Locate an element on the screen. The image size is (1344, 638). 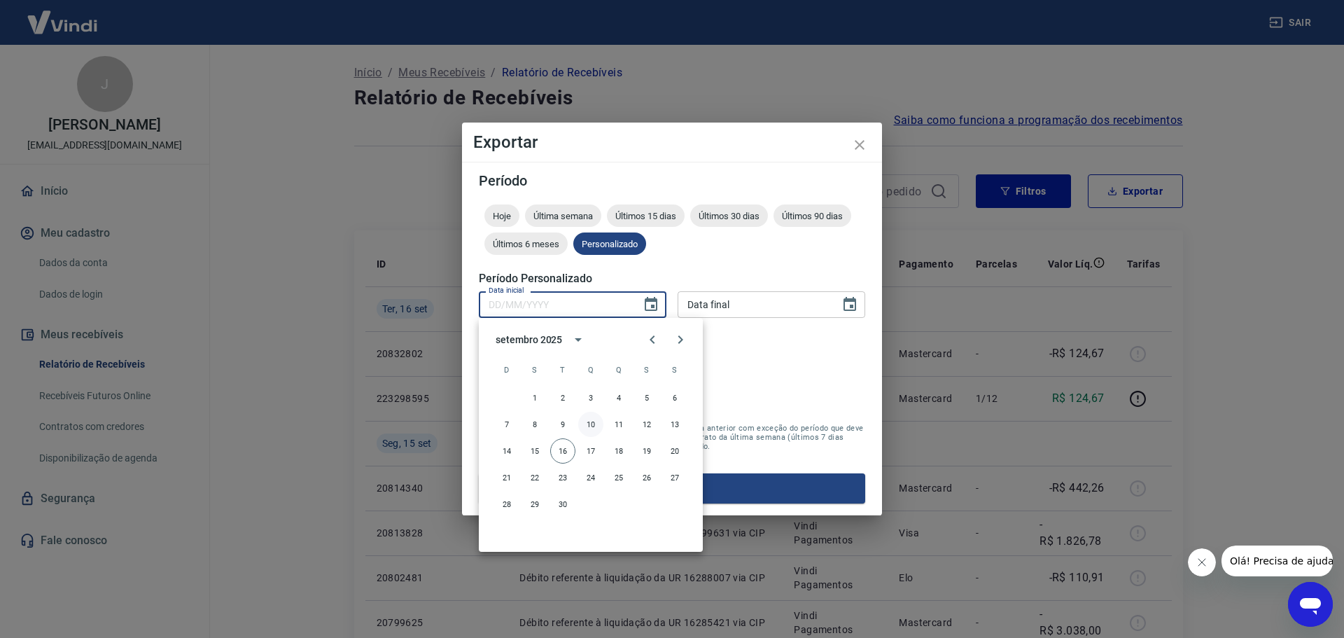
span: domingo is located at coordinates (507, 370).